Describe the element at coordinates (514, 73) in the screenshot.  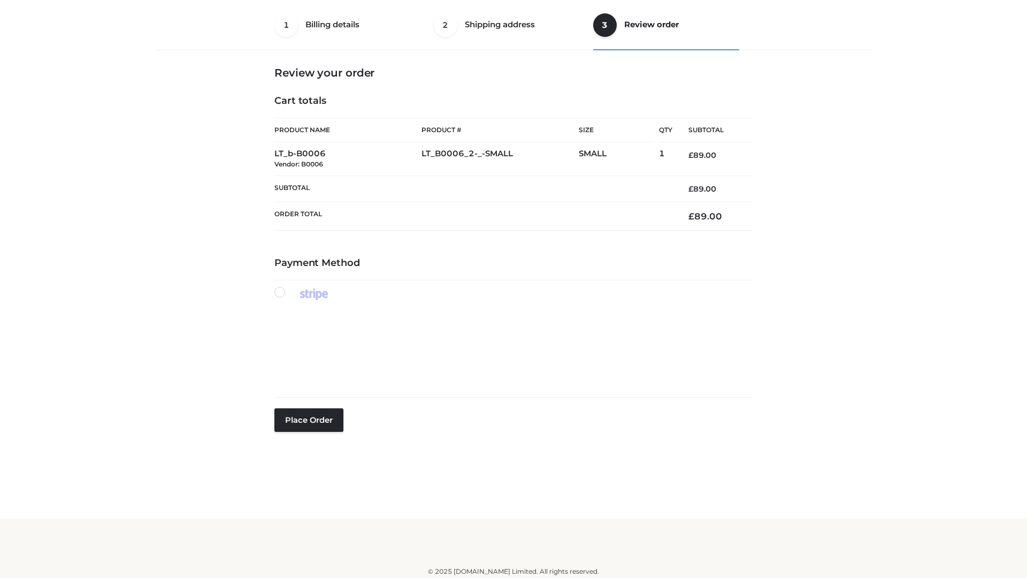
I see `h3: Review your order` at that location.